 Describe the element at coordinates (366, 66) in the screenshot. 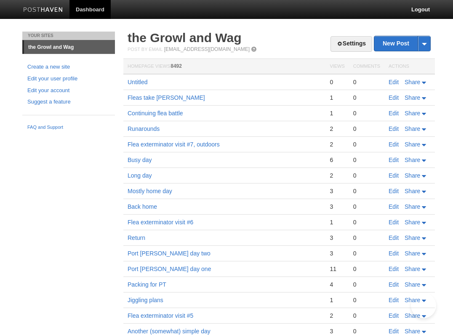

I see `th: Comments` at that location.